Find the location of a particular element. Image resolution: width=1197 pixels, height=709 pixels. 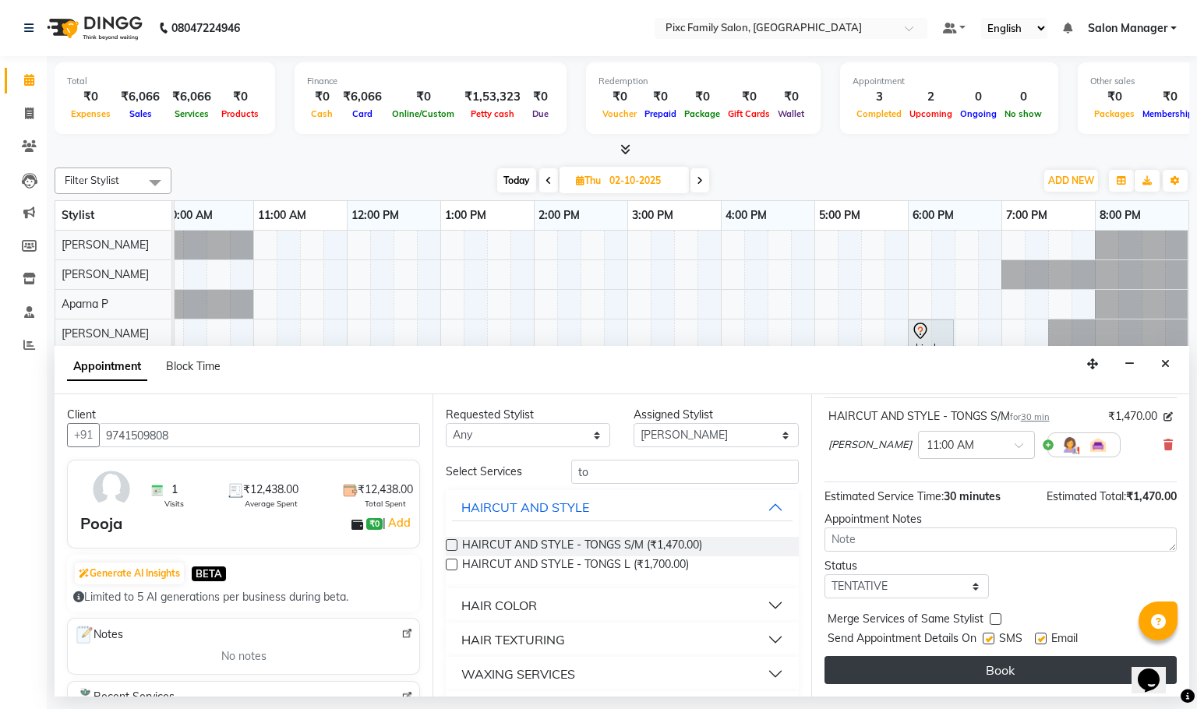

span: Thu is located at coordinates (589, 180).